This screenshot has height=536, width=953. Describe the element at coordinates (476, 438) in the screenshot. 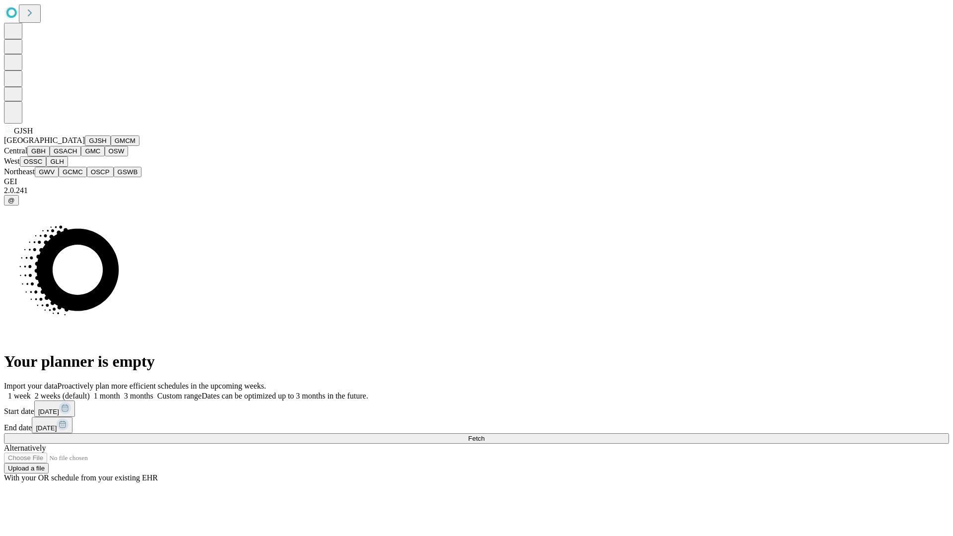

I see `button: Fetch` at that location.